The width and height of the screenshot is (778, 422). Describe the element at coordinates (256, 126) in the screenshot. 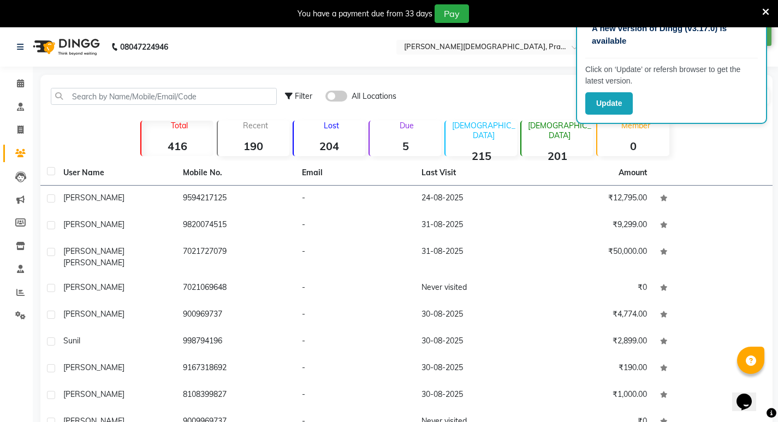

I see `p: Recent` at that location.